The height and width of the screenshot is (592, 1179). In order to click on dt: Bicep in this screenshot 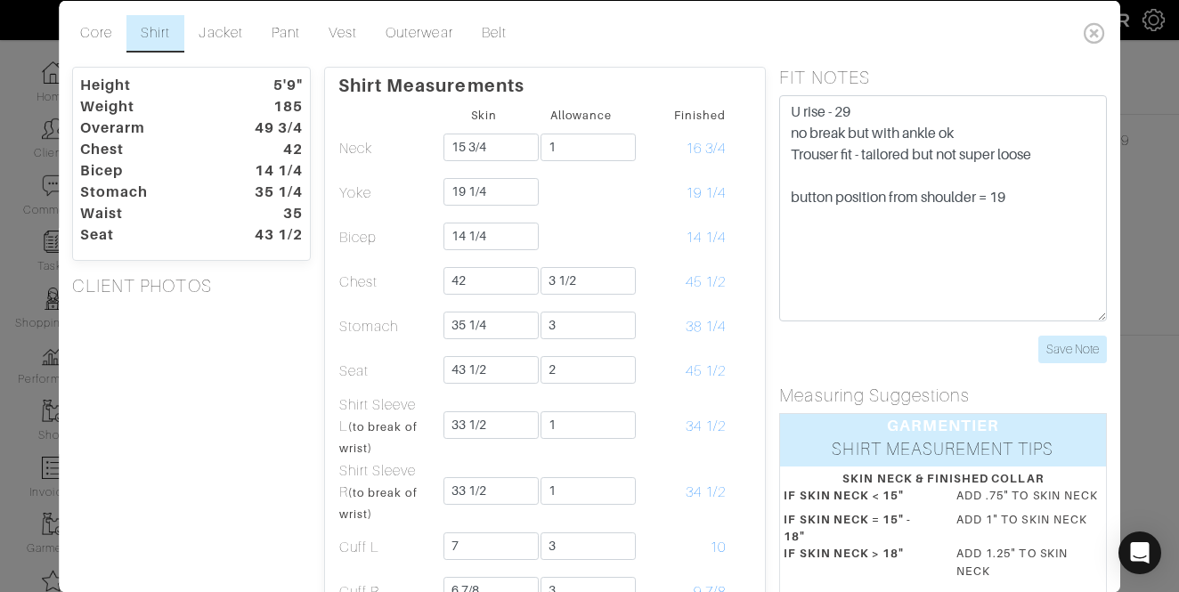, I will do `click(150, 170)`.